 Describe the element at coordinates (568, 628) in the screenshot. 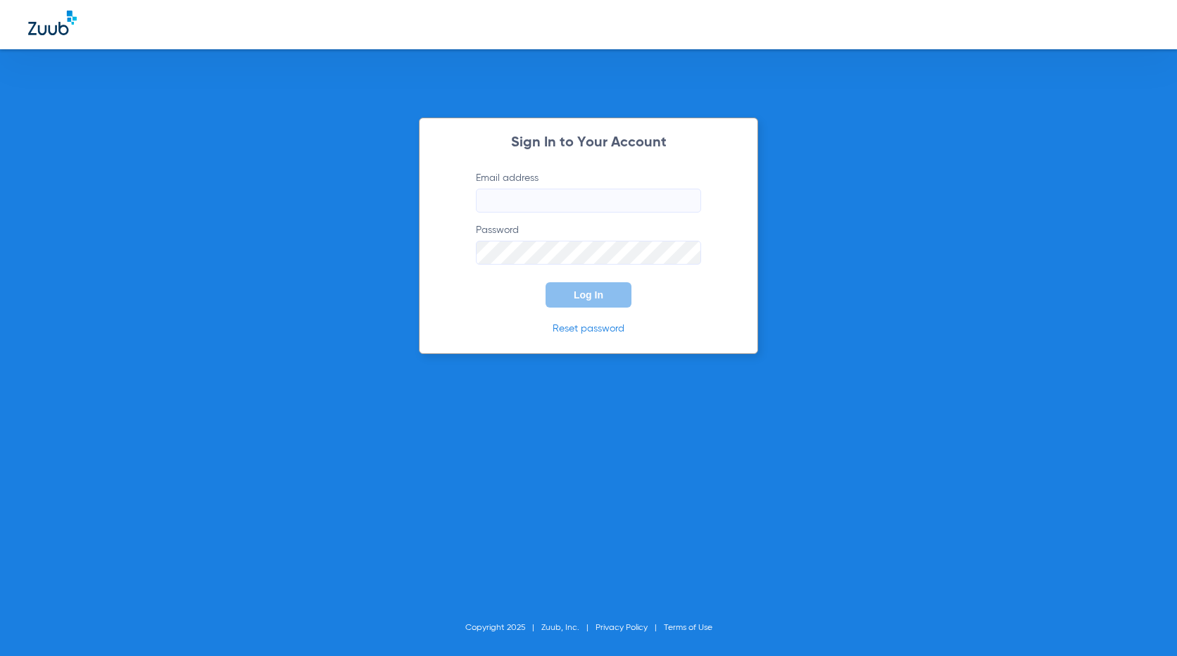

I see `li: Zuub, Inc.` at that location.